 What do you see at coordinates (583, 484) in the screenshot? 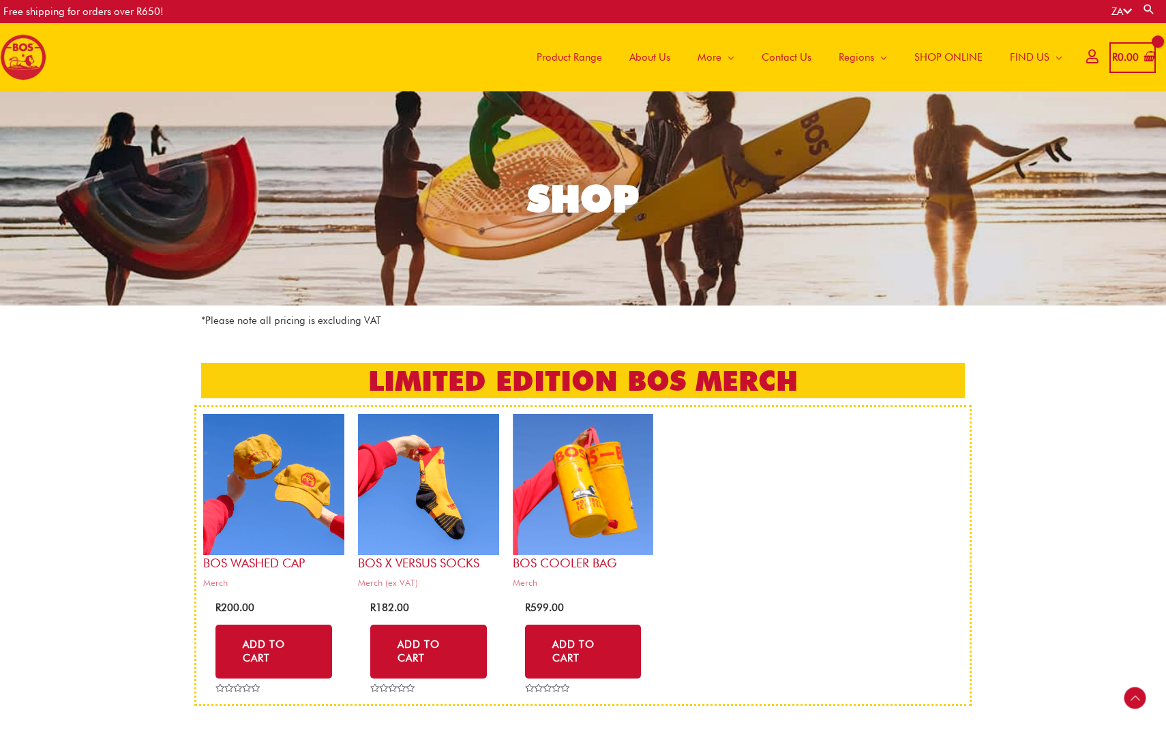
I see `img: bos cooler bag` at bounding box center [583, 484].